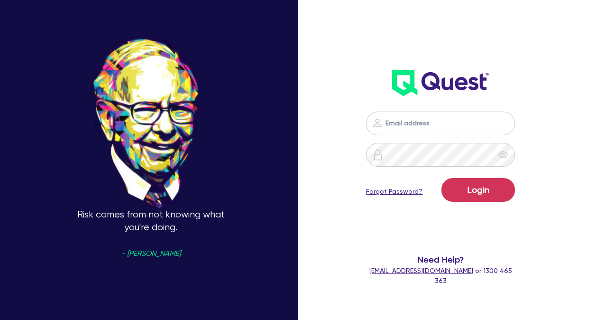 Image resolution: width=596 pixels, height=320 pixels. Describe the element at coordinates (440, 83) in the screenshot. I see `img: wH2k97JdezQIQAAAABJRU5ErkJggg==` at that location.